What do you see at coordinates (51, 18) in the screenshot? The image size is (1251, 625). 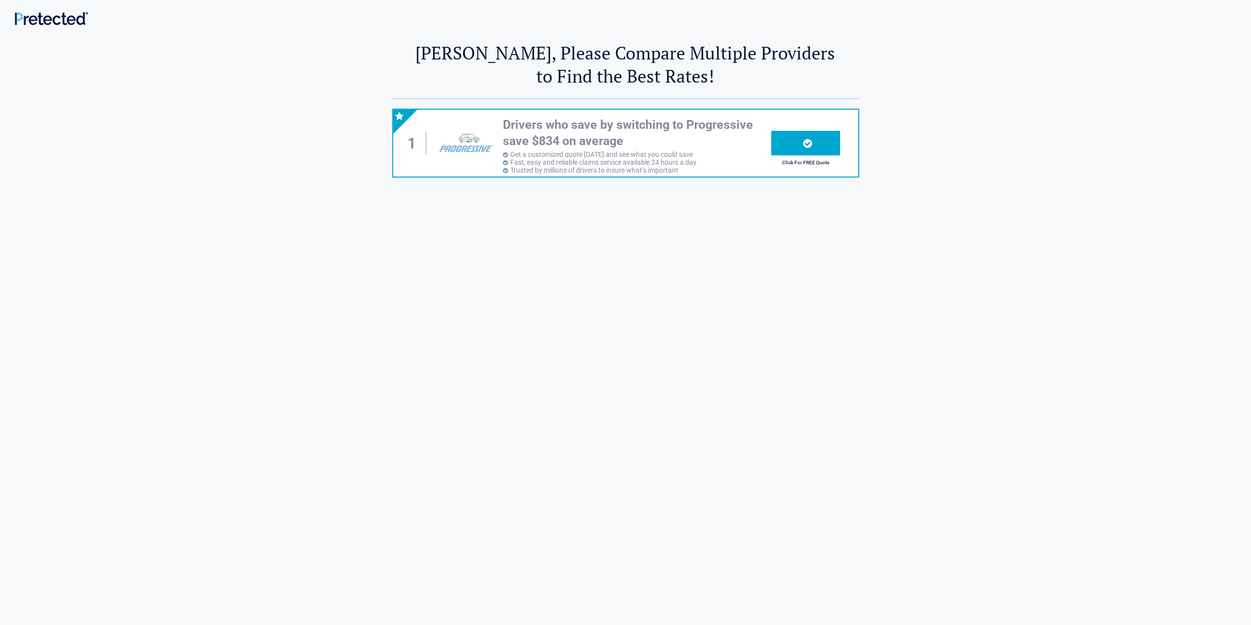 I see `img: Main Logo` at bounding box center [51, 18].